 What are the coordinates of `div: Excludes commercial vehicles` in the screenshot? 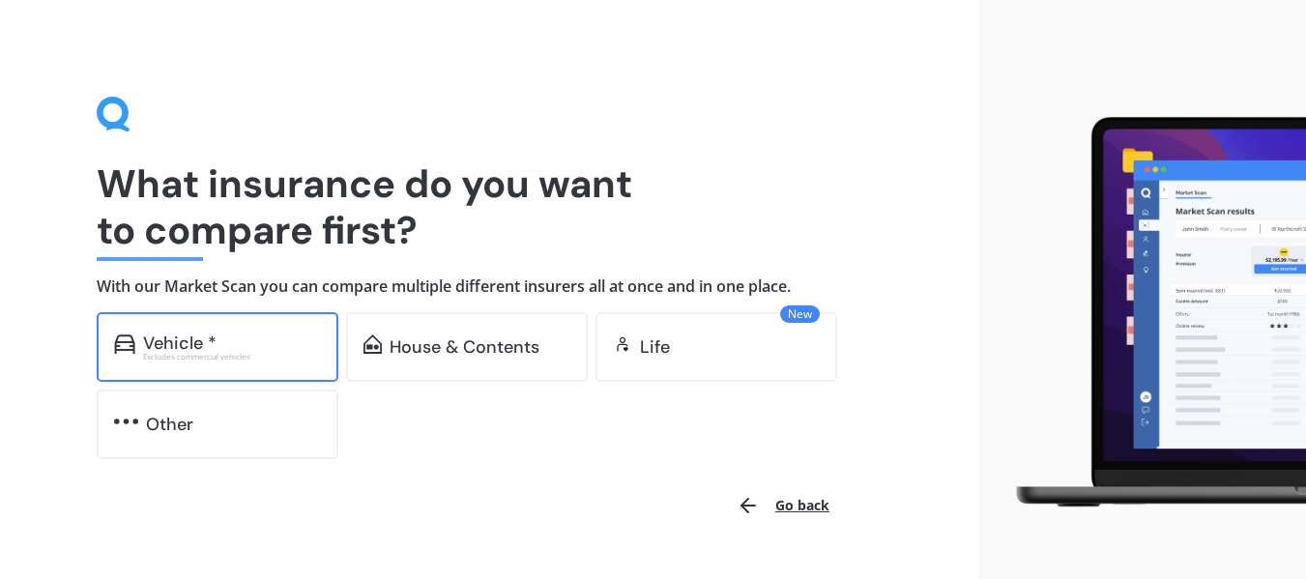 It's located at (232, 357).